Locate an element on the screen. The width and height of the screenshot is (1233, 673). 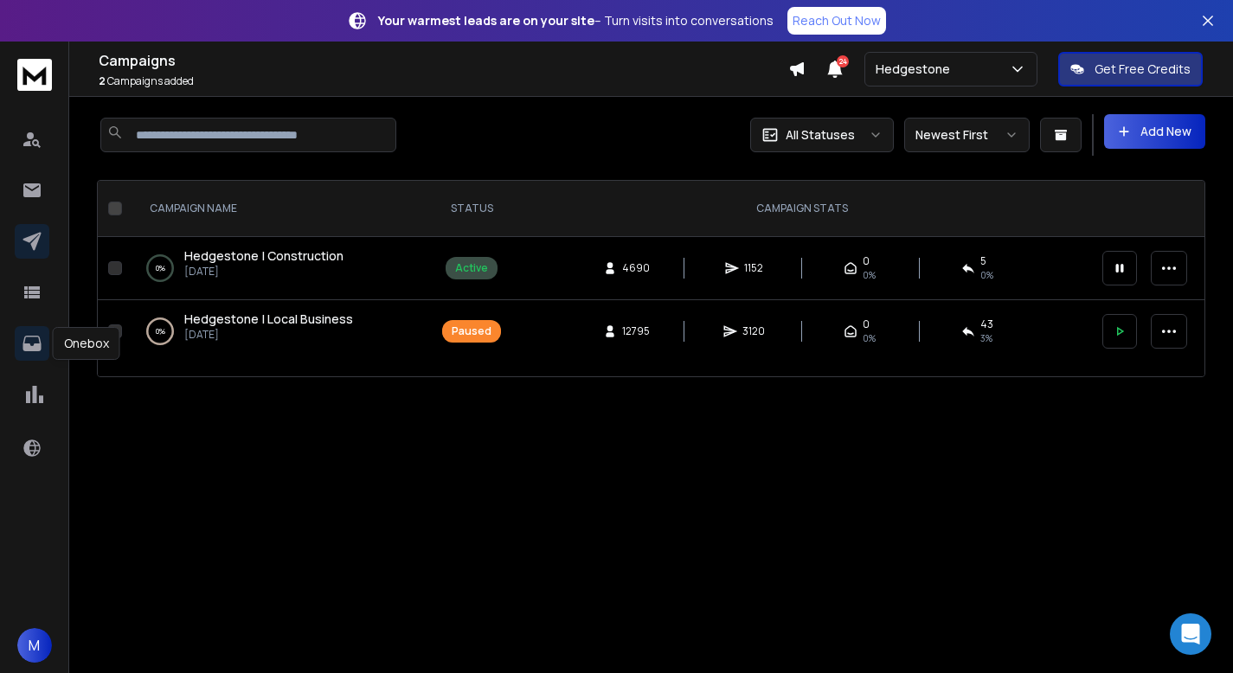
span: 12795 is located at coordinates (636, 331).